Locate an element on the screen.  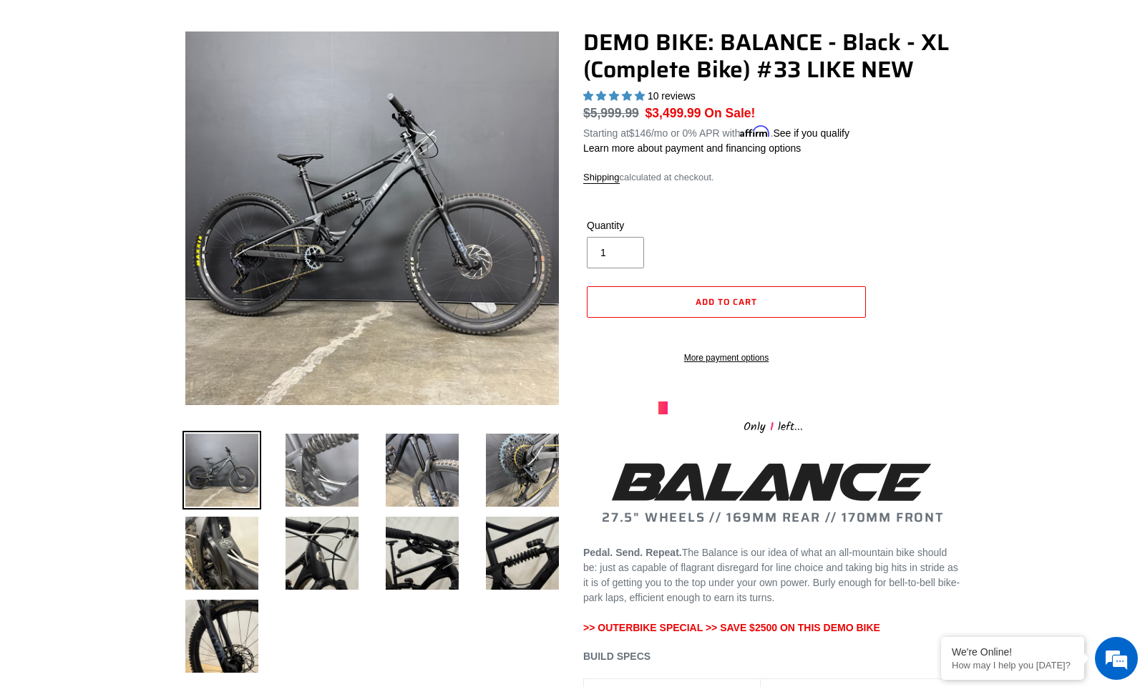
p: How may I help you today? is located at coordinates (1013, 665).